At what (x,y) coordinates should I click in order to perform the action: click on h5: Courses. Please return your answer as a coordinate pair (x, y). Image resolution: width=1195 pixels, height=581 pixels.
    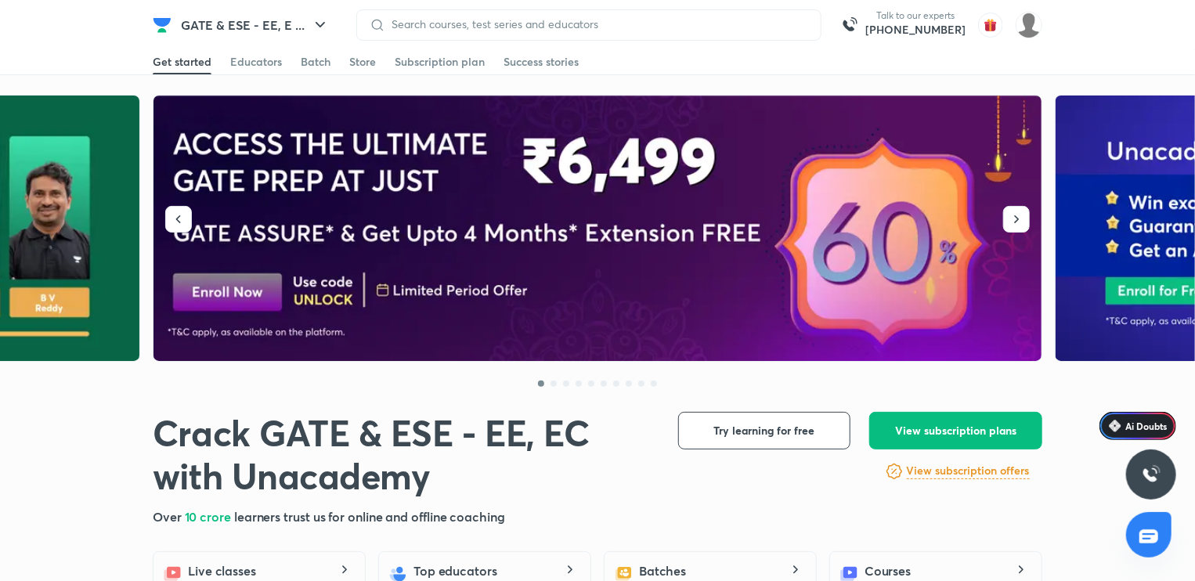
    Looking at the image, I should click on (887, 571).